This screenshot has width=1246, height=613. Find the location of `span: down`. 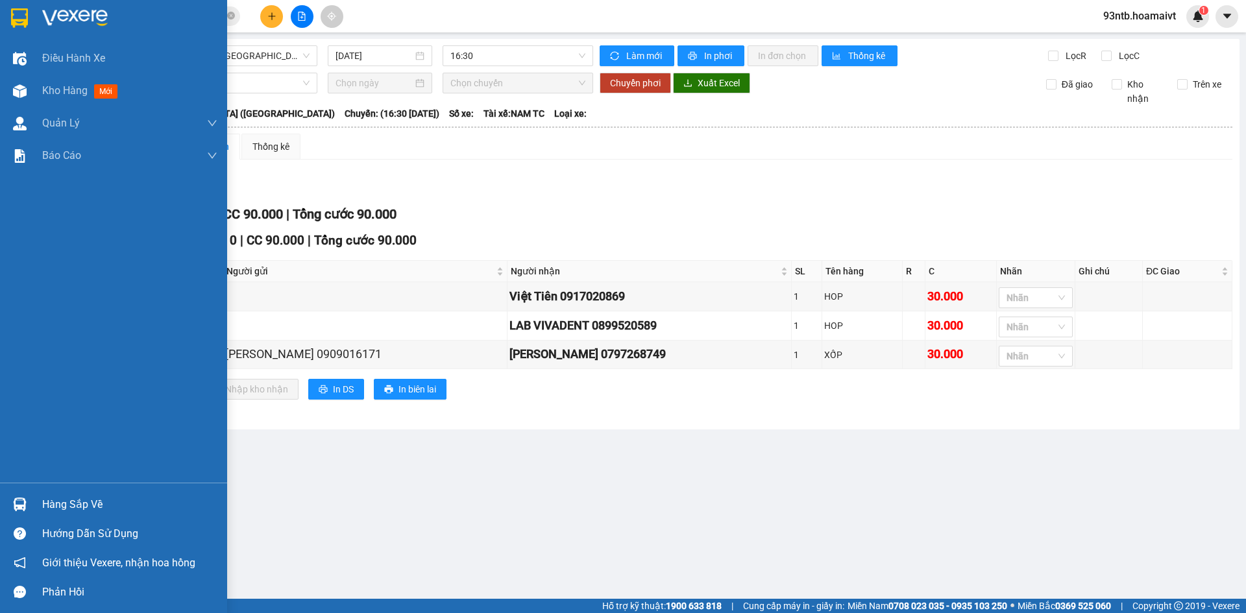

span: down is located at coordinates (212, 123).